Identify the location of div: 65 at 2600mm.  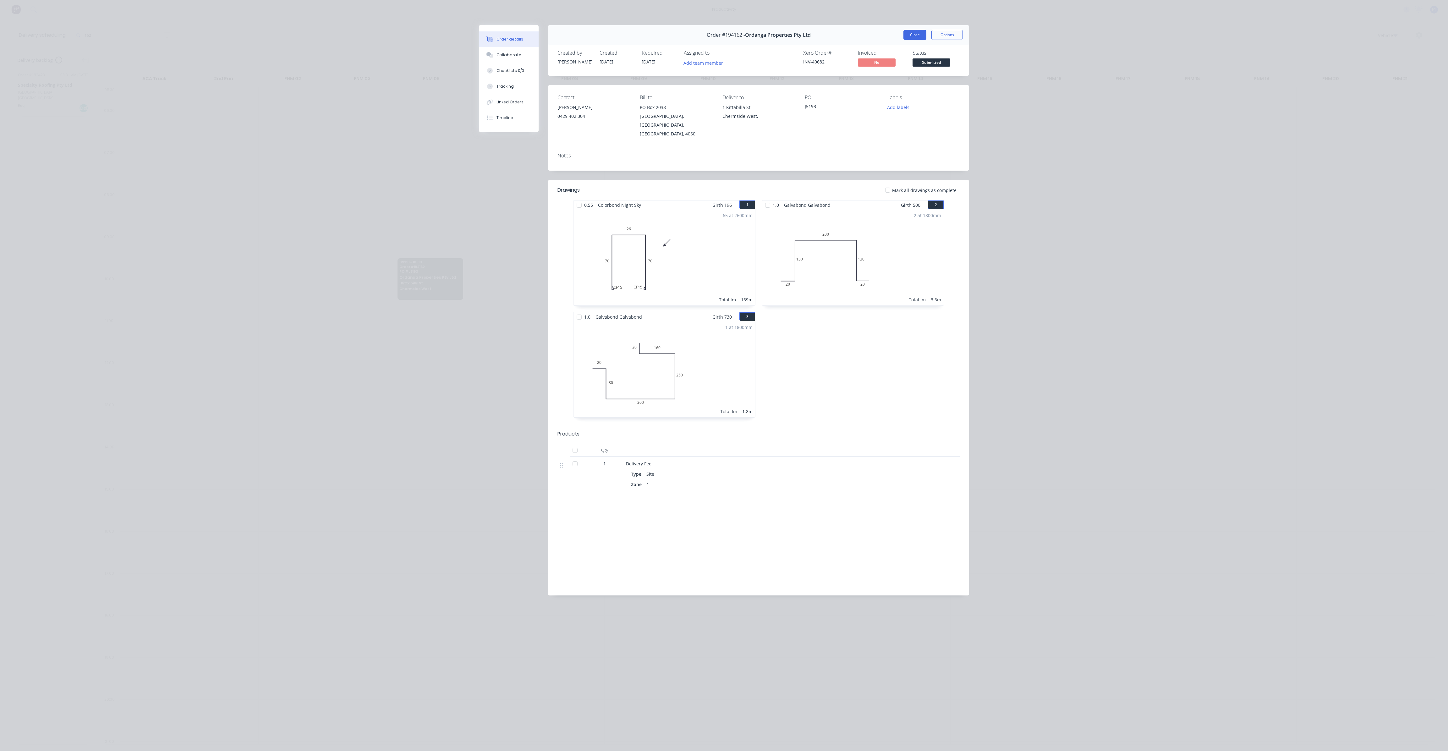
(738, 215).